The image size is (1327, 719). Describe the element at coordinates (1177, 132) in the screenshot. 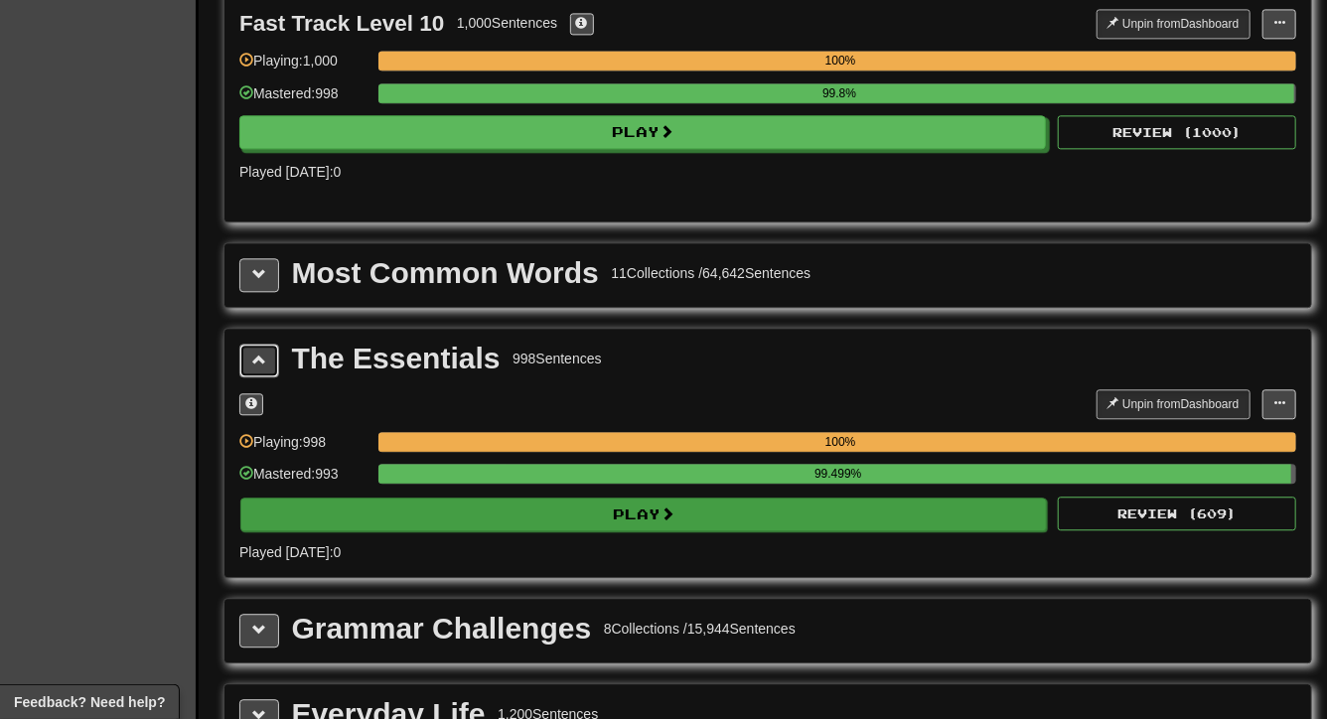

I see `button: Review (1000)` at that location.